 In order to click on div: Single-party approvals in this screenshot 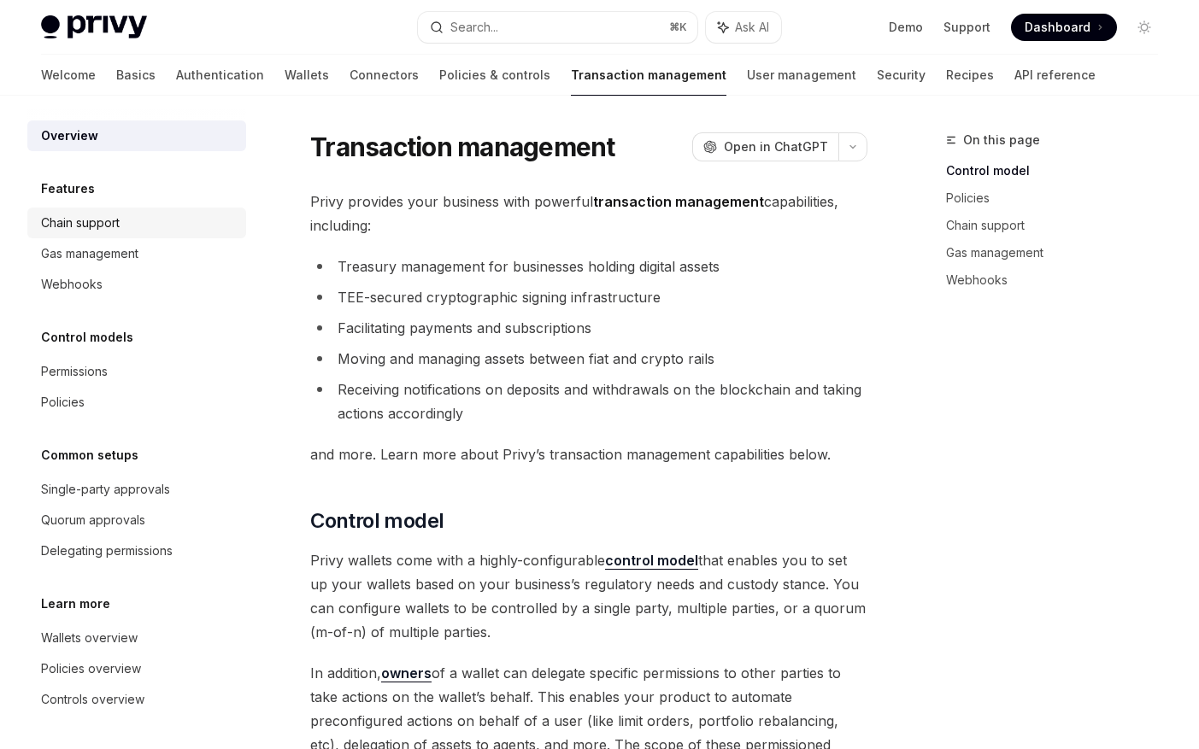, I will do `click(105, 490)`.